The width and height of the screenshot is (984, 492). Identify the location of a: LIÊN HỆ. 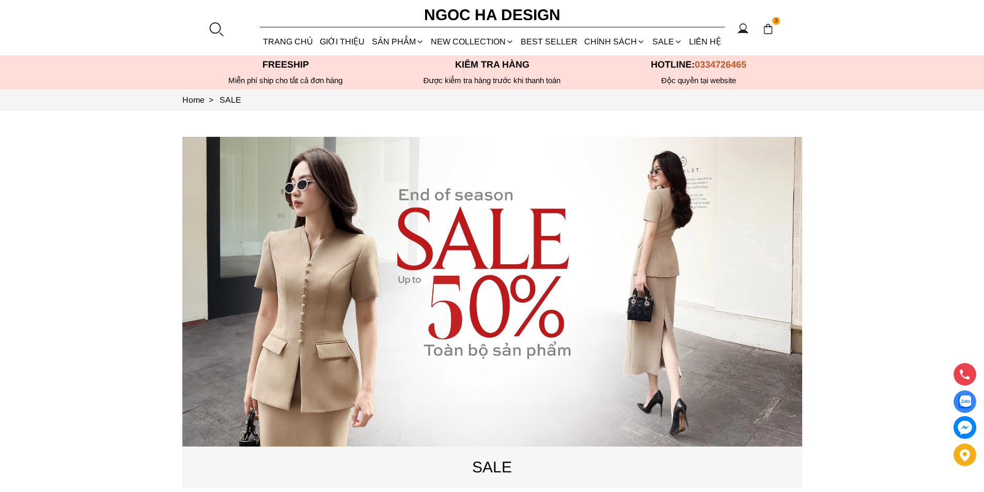
(705, 41).